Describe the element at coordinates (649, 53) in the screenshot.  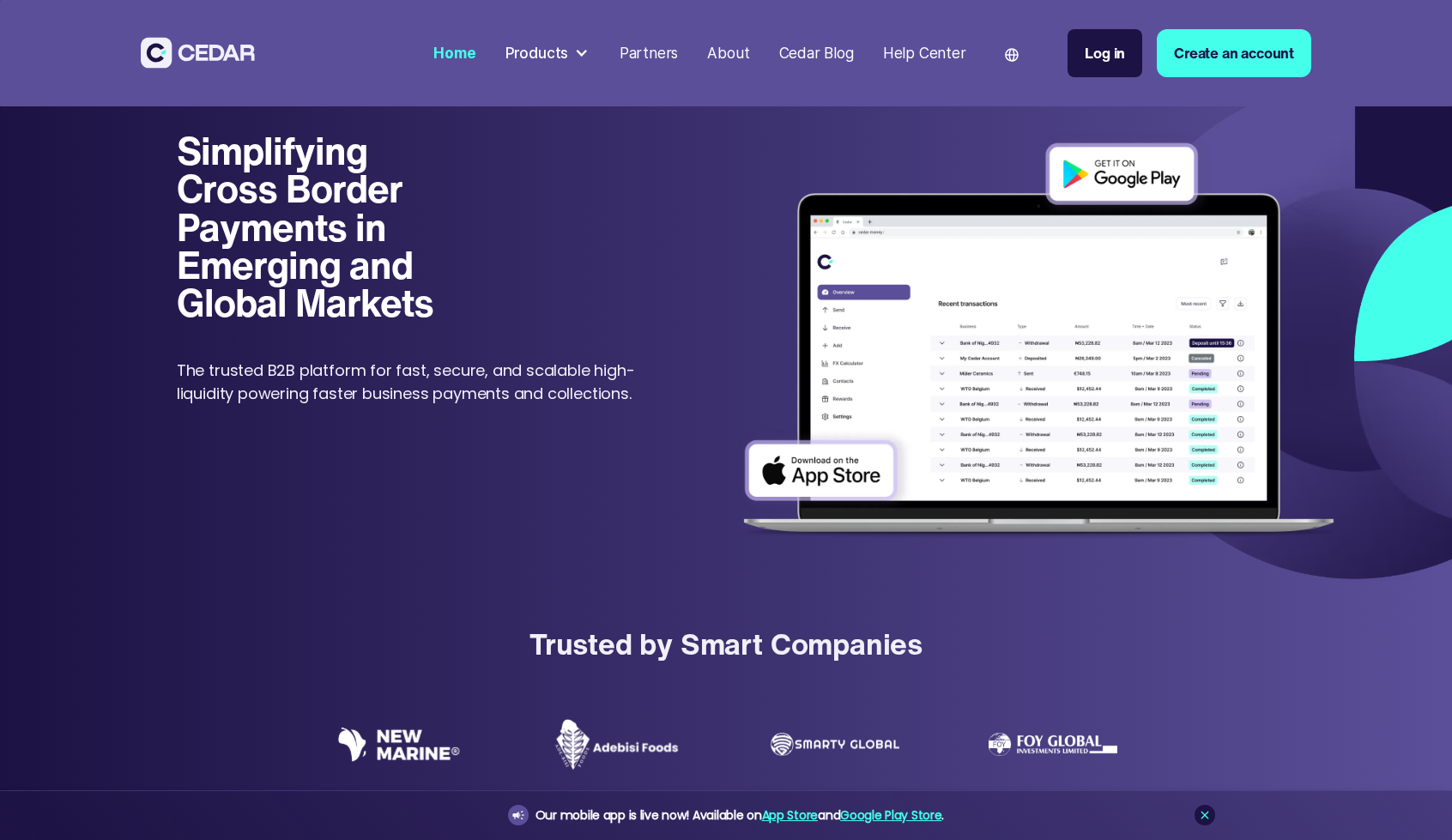
I see `div: Partners` at that location.